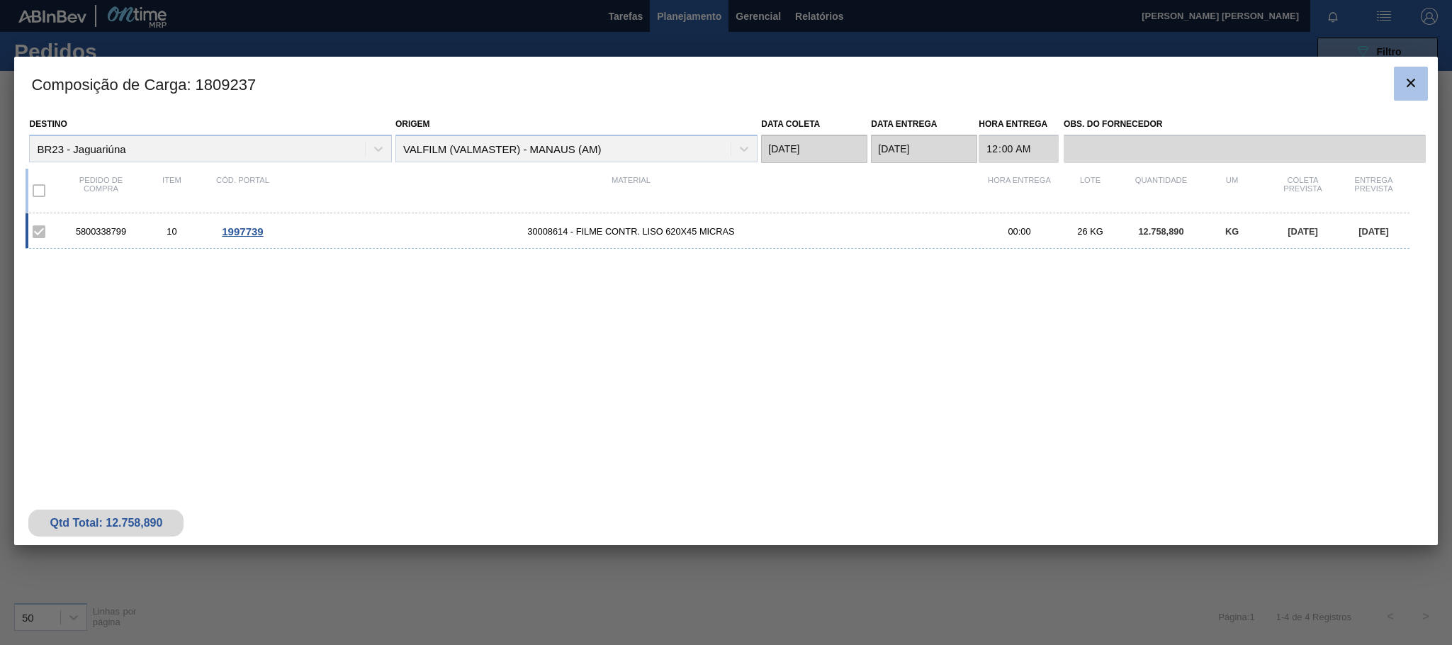 Image resolution: width=1452 pixels, height=645 pixels. Describe the element at coordinates (101, 191) in the screenshot. I see `div: Pedido de compra` at that location.